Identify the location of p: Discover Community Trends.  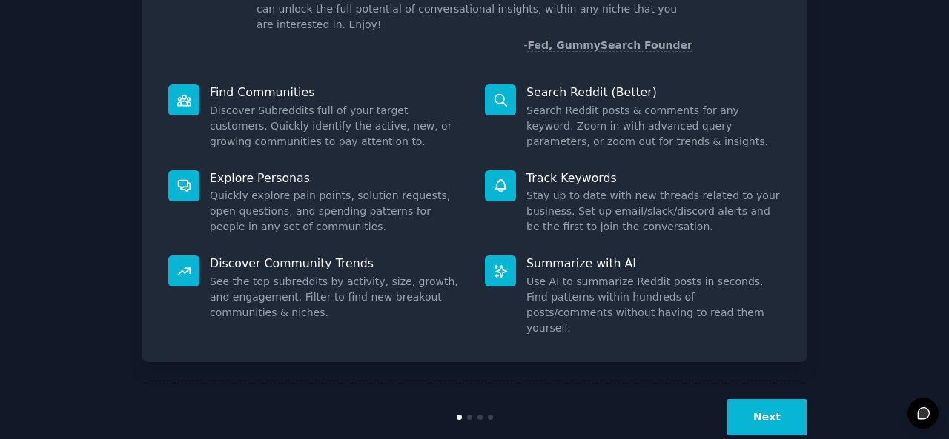
(336, 263).